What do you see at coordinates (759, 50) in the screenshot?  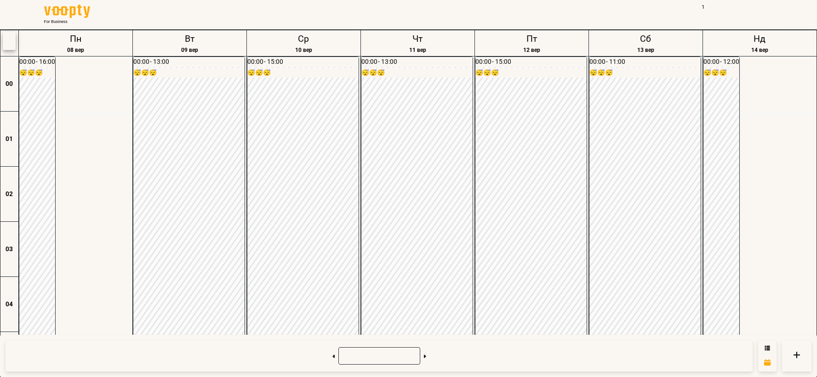 I see `h6: 14 вер` at bounding box center [759, 50].